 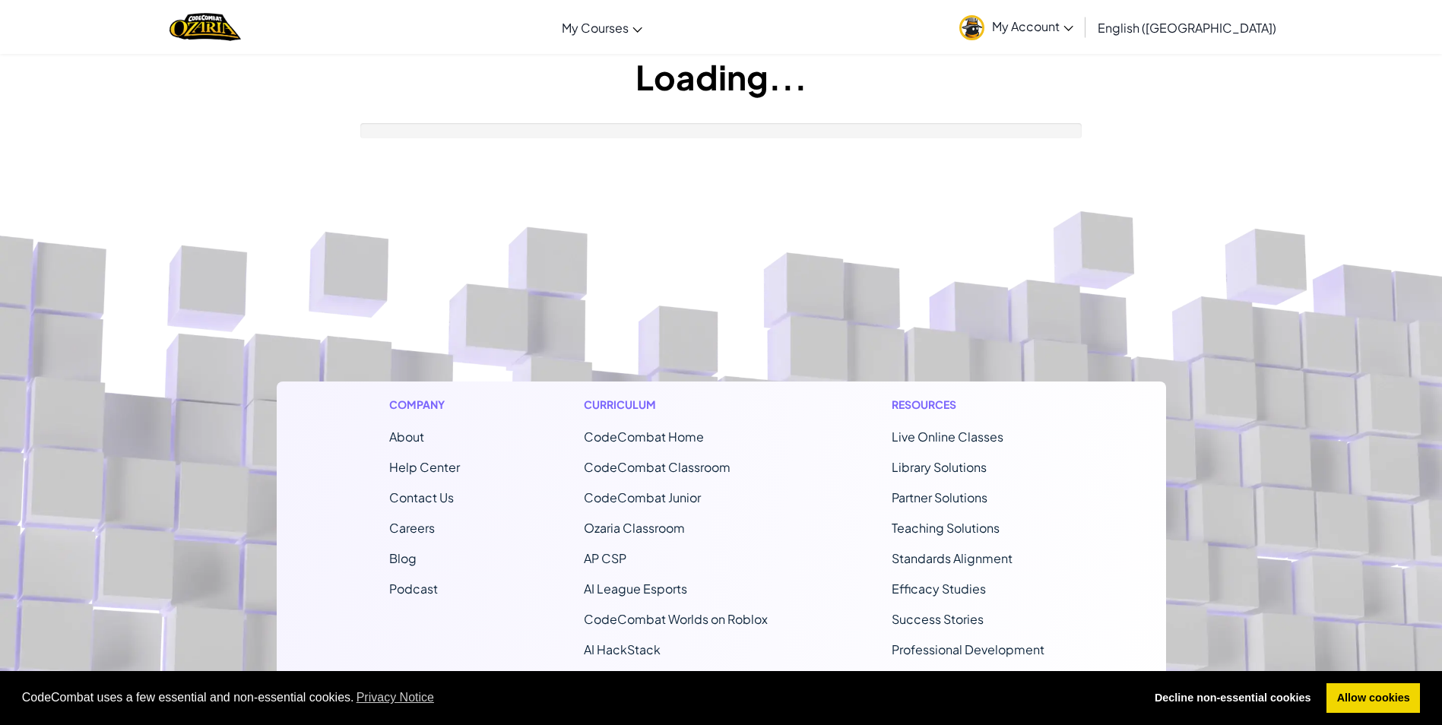 What do you see at coordinates (424, 467) in the screenshot?
I see `a: Help Center` at bounding box center [424, 467].